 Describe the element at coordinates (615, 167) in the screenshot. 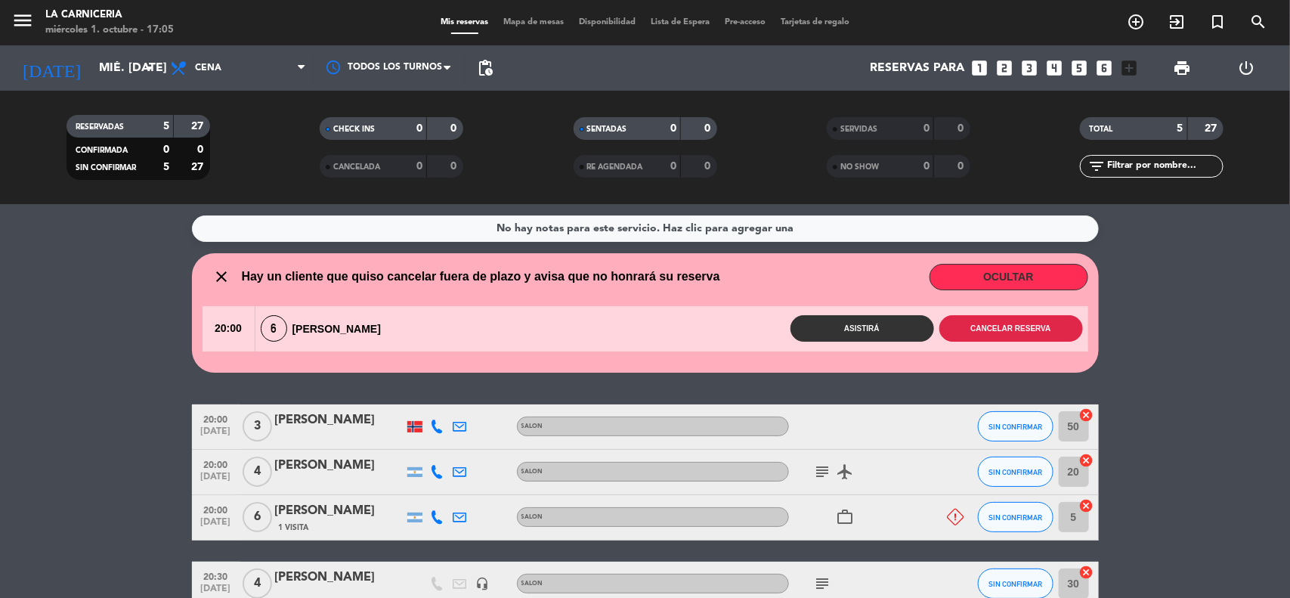

I see `span: RE AGENDADA` at that location.